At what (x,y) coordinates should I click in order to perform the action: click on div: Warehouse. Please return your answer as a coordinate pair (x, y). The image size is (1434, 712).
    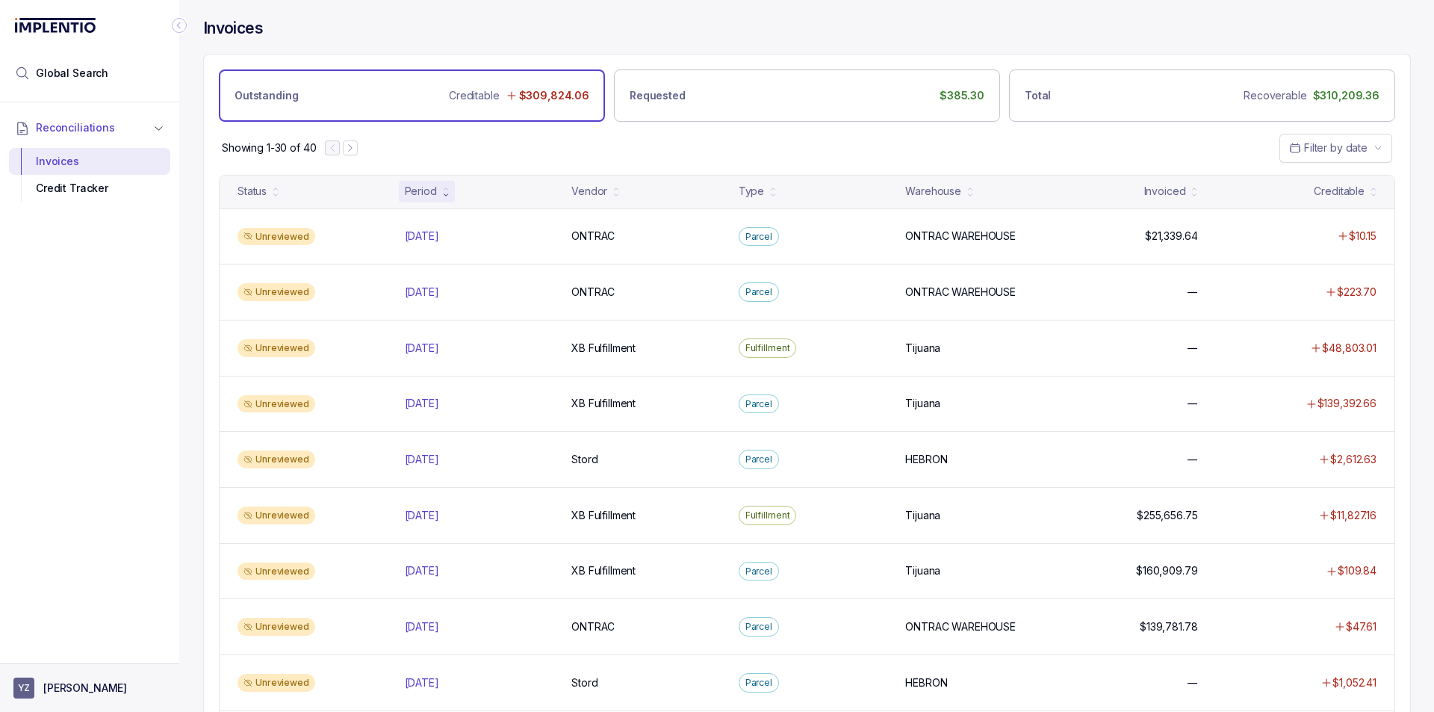
    Looking at the image, I should click on (933, 191).